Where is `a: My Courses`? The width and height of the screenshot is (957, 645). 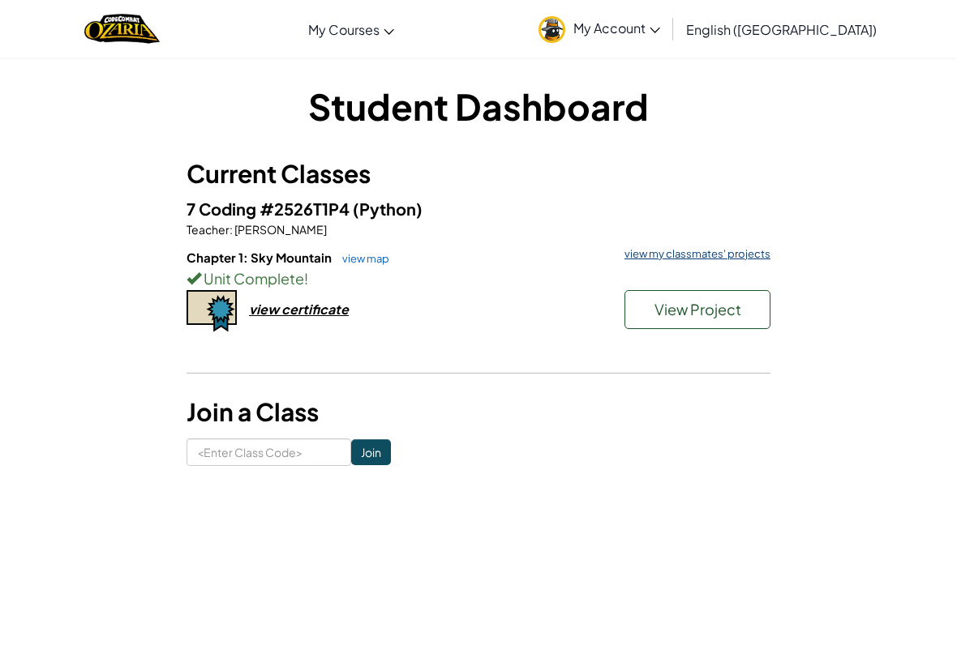 a: My Courses is located at coordinates (351, 29).